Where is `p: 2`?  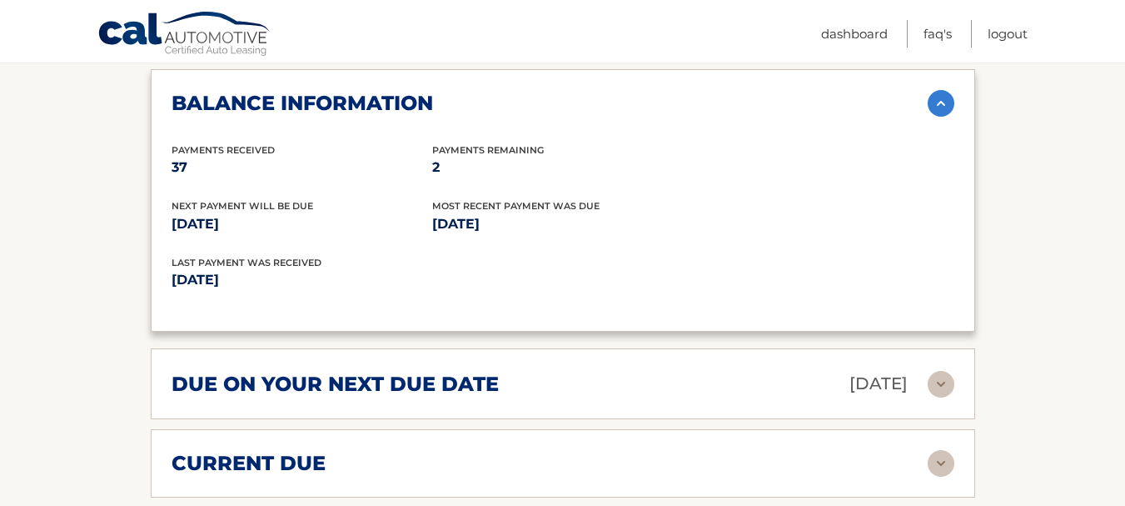
p: 2 is located at coordinates (562, 167).